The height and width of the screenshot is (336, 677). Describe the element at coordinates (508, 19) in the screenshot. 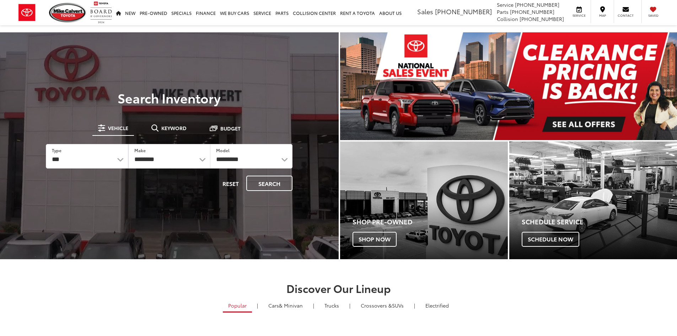

I see `span: Collision` at that location.